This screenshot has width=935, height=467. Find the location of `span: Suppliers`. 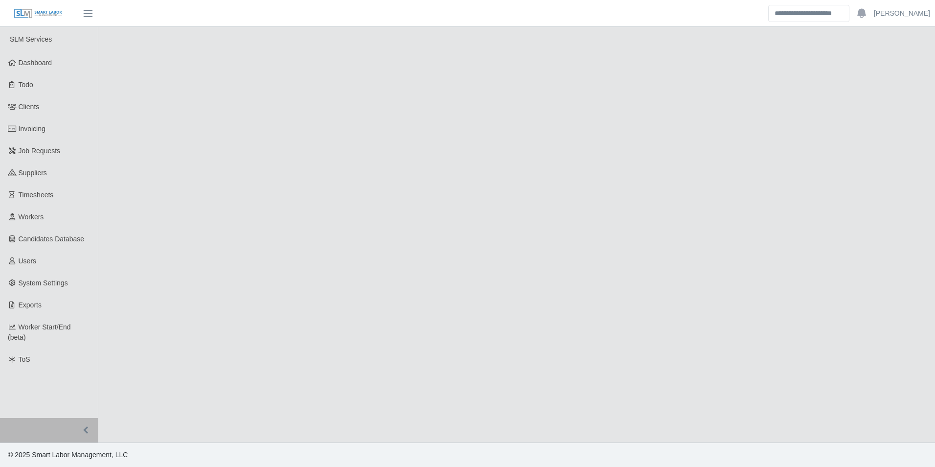

span: Suppliers is located at coordinates (33, 173).